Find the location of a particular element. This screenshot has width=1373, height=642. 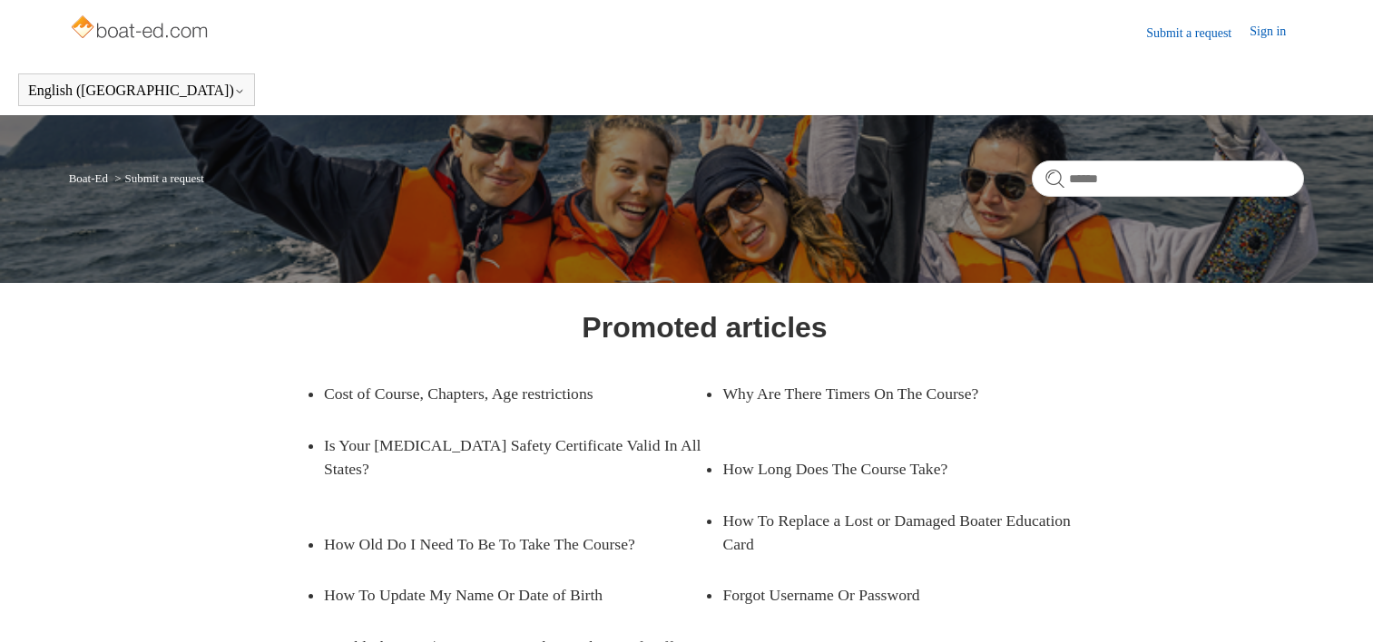

li: Submit a request is located at coordinates (157, 178).